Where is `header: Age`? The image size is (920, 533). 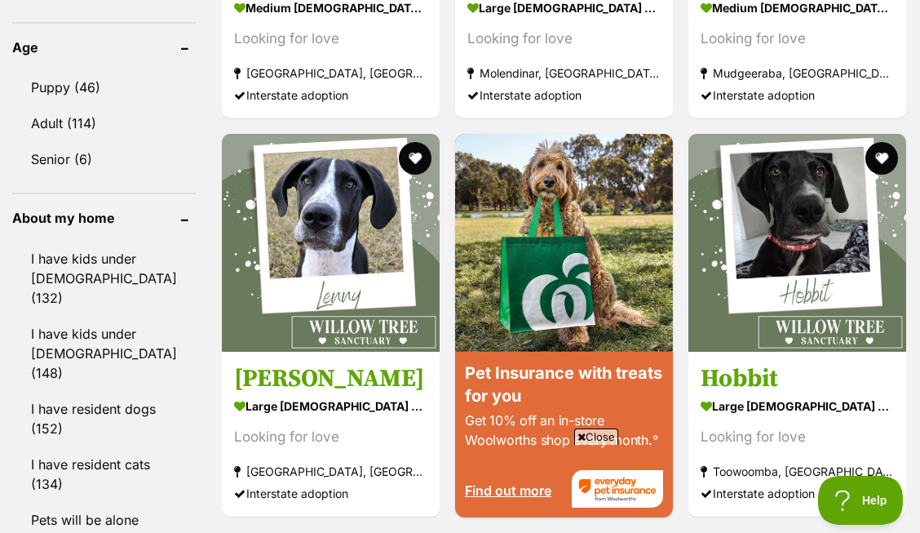 header: Age is located at coordinates (104, 47).